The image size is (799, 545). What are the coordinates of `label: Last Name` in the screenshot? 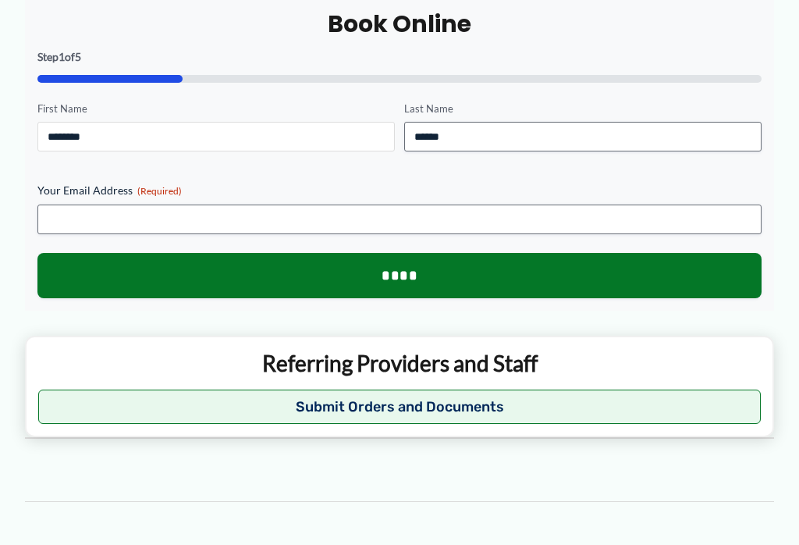 It's located at (583, 109).